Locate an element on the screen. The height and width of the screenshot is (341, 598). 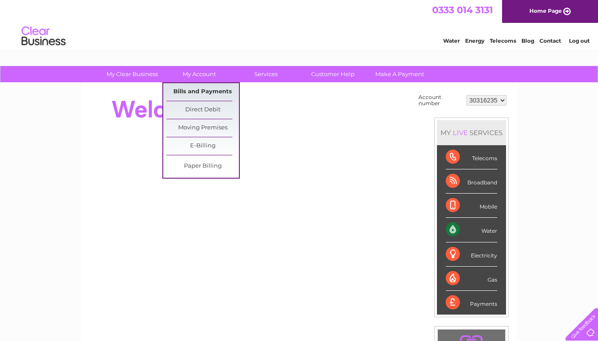
div: Telecoms is located at coordinates (471, 157).